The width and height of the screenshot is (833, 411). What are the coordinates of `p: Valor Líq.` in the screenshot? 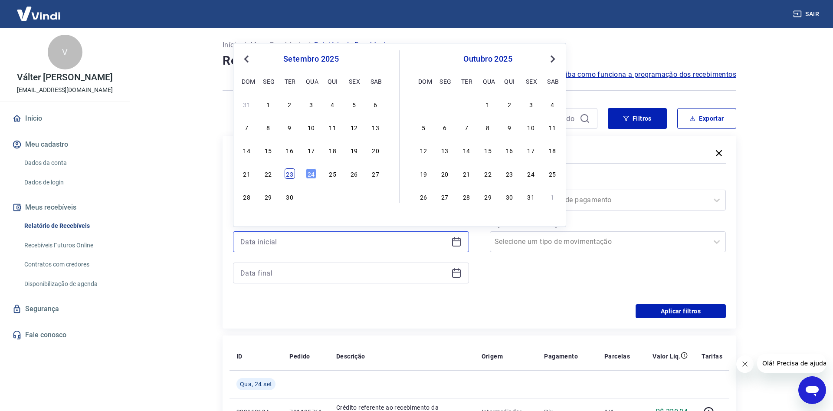 It's located at (666, 356).